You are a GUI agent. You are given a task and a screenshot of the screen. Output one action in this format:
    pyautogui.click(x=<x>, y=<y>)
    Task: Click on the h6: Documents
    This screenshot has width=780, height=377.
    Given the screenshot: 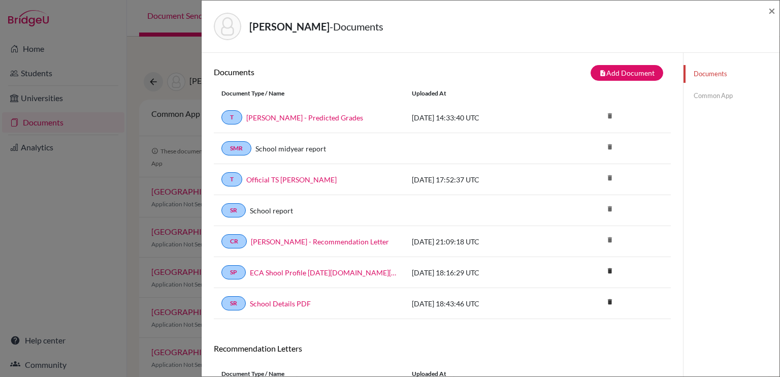 What is the action you would take?
    pyautogui.click(x=328, y=72)
    